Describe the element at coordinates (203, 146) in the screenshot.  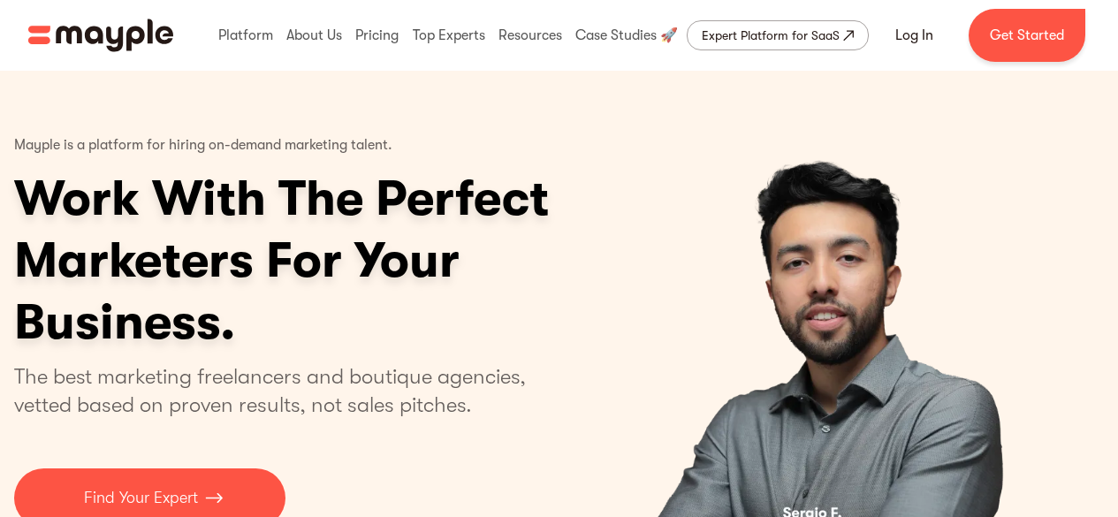
I see `p: Mayple is a platform for hiring on-demand marketing talent.` at that location.